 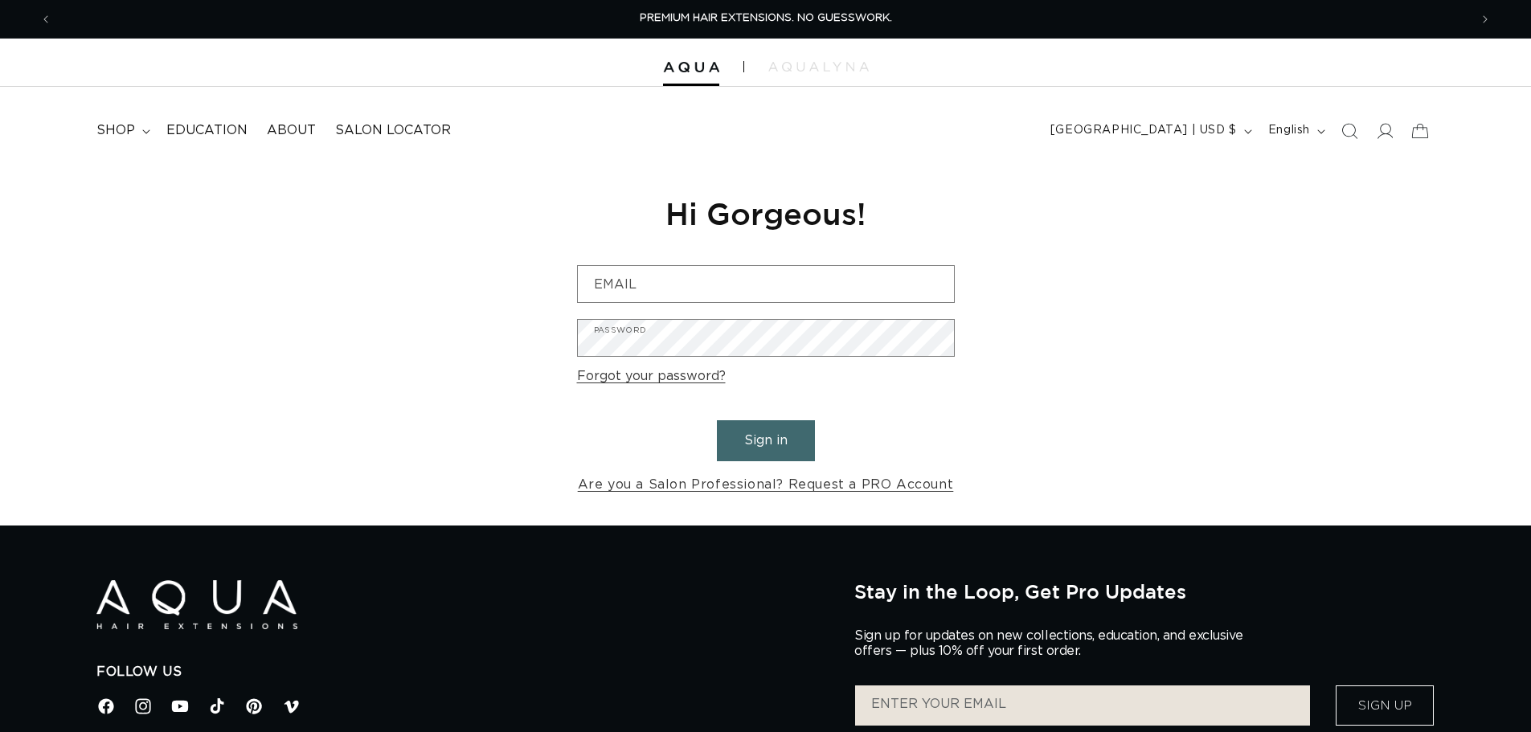 I want to click on h2: Follow Us, so click(x=463, y=672).